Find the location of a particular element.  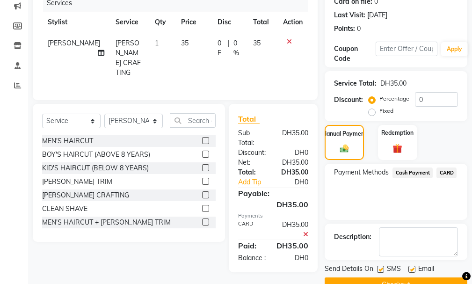

div: Sub Total: is located at coordinates (252, 138).